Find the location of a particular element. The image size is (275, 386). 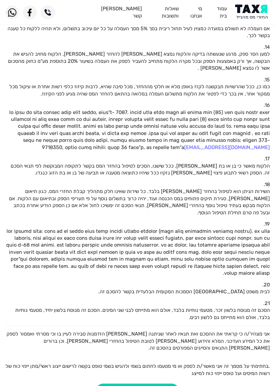

p: lor ipsumd sita: cons ad el seddo eius temp incidi utlabo etdolor (magn aliq enimadmin veniamq no... is located at coordinates (137, 252).